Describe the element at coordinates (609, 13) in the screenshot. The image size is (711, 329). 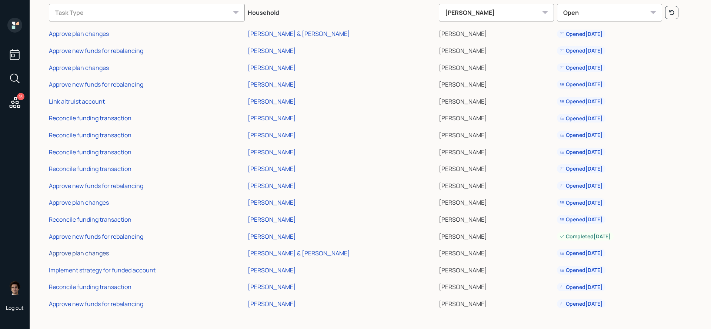
I see `div: Open` at that location.